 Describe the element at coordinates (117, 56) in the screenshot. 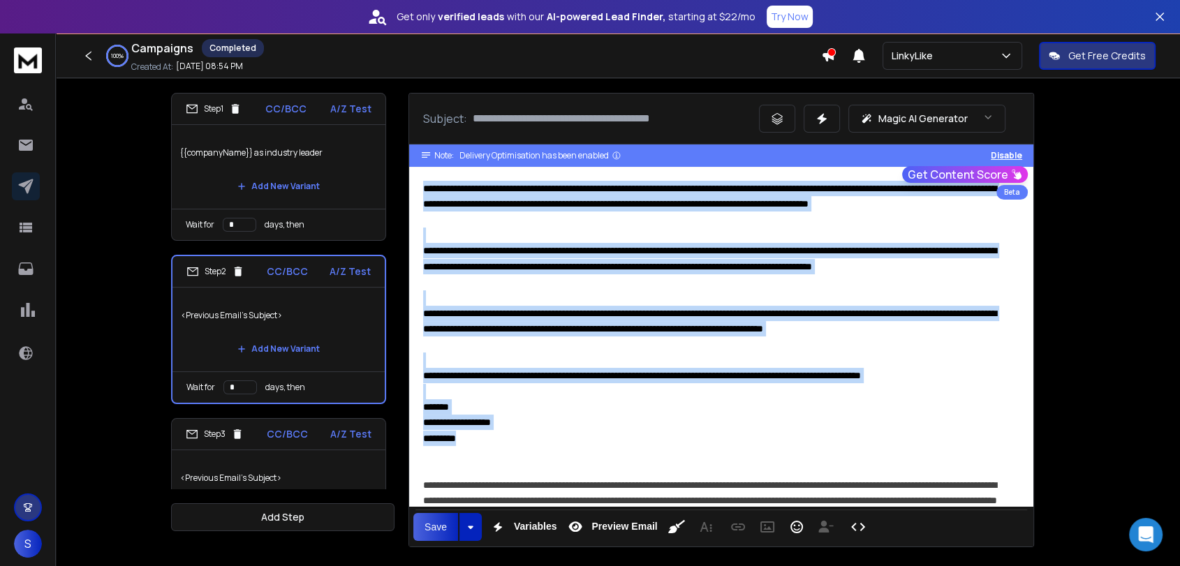

I see `p: 100 %` at that location.